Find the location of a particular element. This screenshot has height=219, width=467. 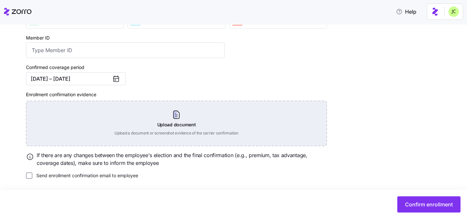

input: Type Member ID is located at coordinates (125, 50).